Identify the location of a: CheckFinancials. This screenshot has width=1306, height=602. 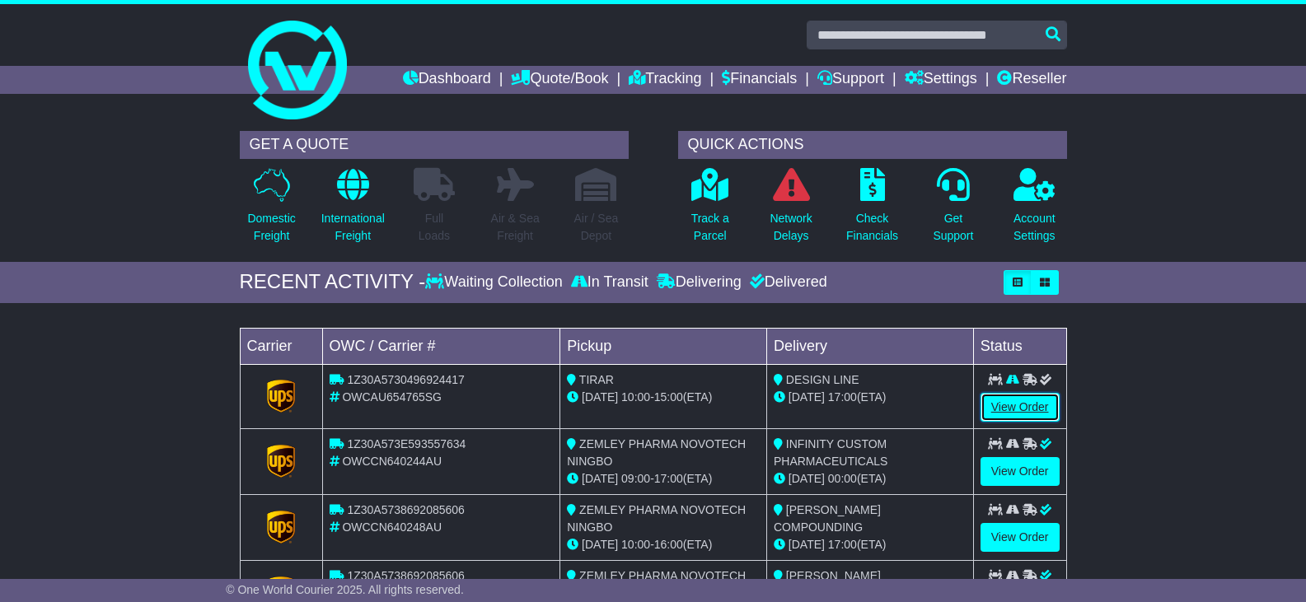
(872, 210).